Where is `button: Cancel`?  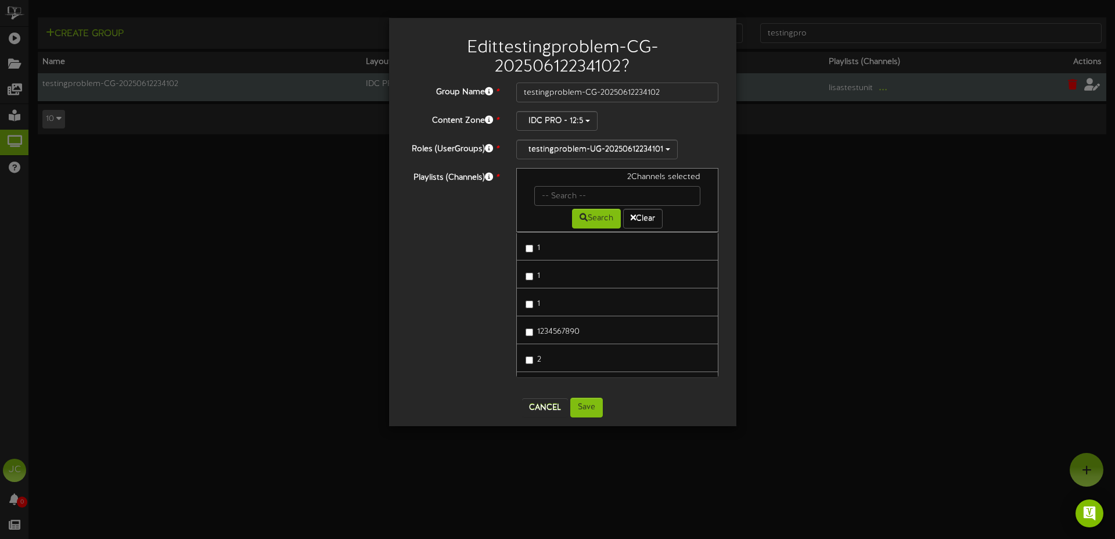 button: Cancel is located at coordinates (545, 407).